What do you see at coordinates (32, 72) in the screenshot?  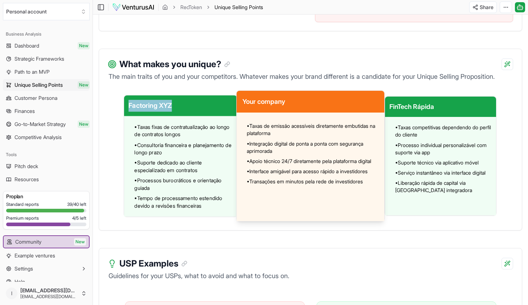 I see `span: Path to an MVP` at bounding box center [32, 72].